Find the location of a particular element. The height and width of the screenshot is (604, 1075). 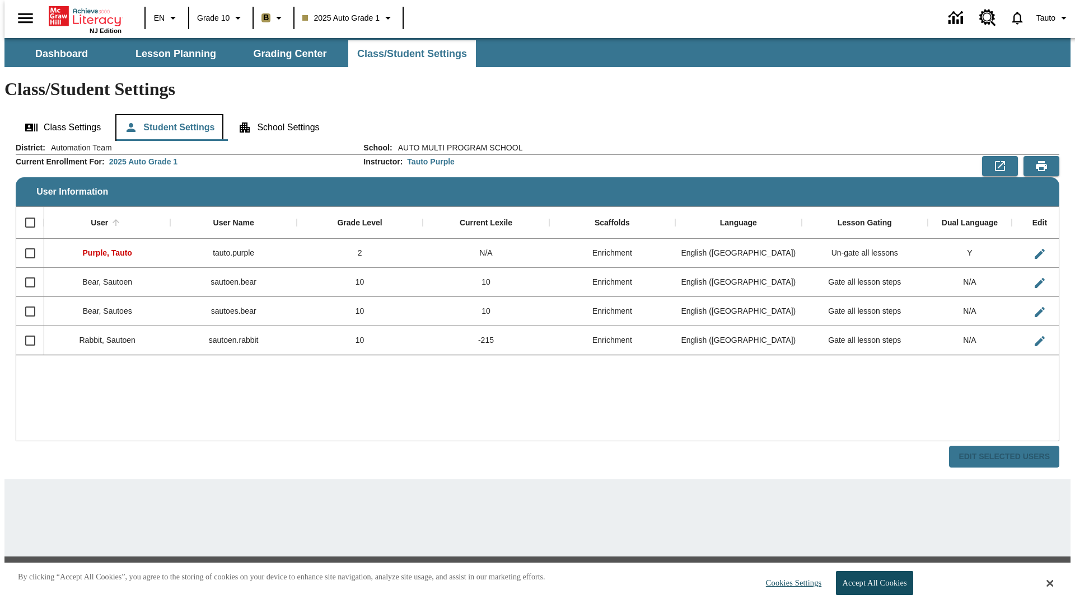

button: School Settings is located at coordinates (278, 128).